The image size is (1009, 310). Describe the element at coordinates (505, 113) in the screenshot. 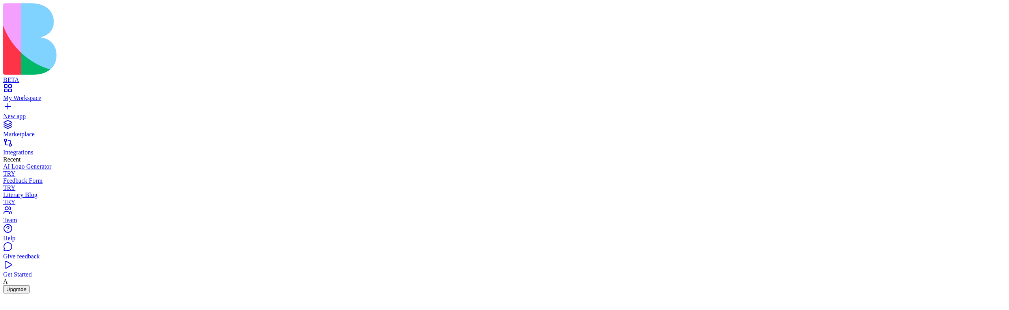

I see `a: New app` at that location.